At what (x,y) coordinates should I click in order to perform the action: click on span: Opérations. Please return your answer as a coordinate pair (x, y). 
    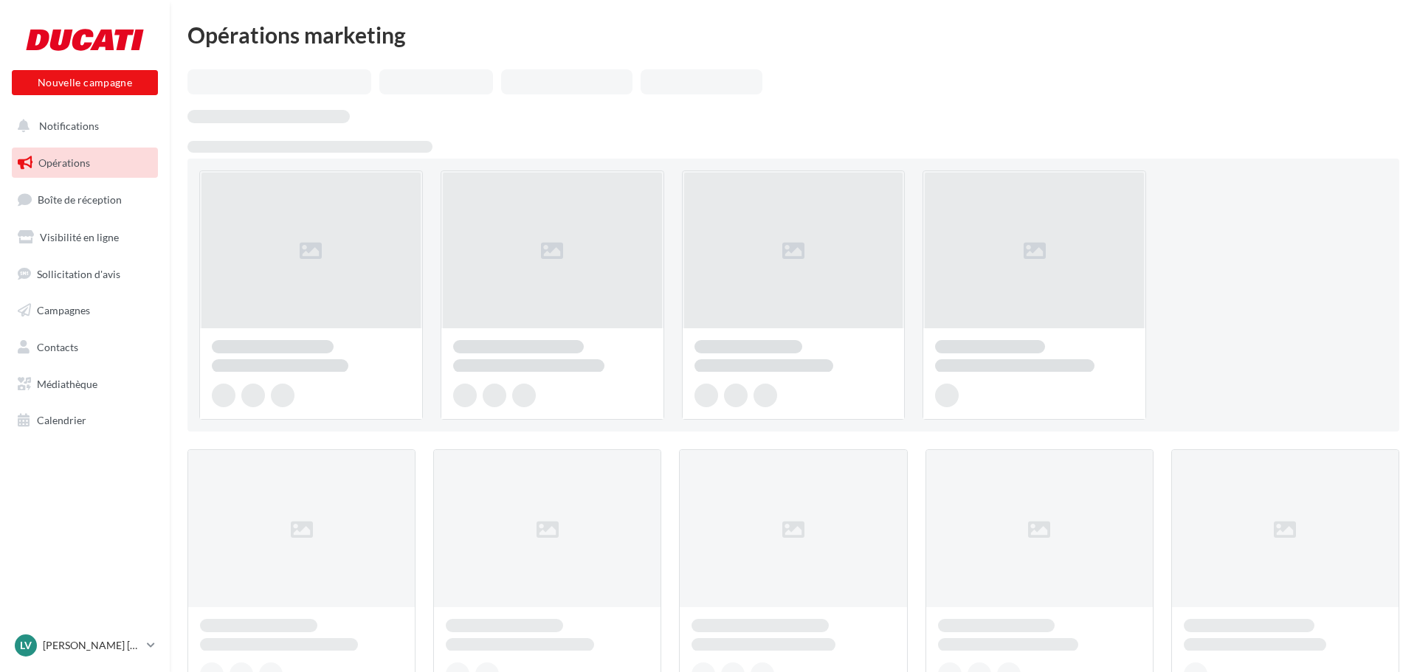
    Looking at the image, I should click on (64, 162).